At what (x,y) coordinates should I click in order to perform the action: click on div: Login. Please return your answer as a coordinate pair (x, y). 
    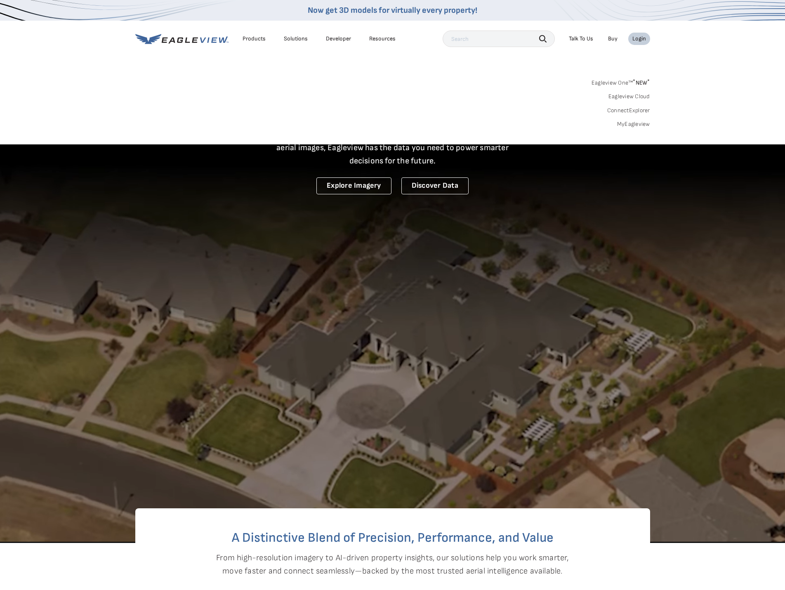
    Looking at the image, I should click on (639, 39).